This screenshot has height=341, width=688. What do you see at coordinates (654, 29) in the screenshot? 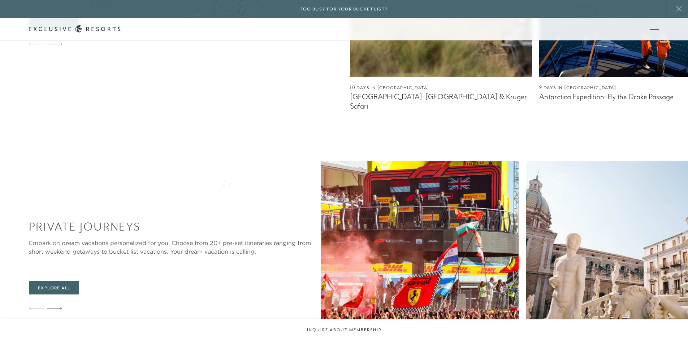
I see `button: Open navigation` at bounding box center [654, 29].